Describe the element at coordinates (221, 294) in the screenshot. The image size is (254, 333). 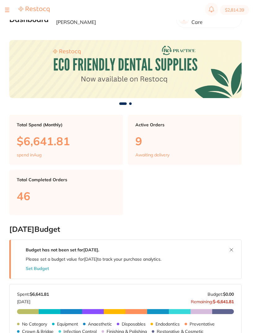
I see `p: Budget:` at that location.